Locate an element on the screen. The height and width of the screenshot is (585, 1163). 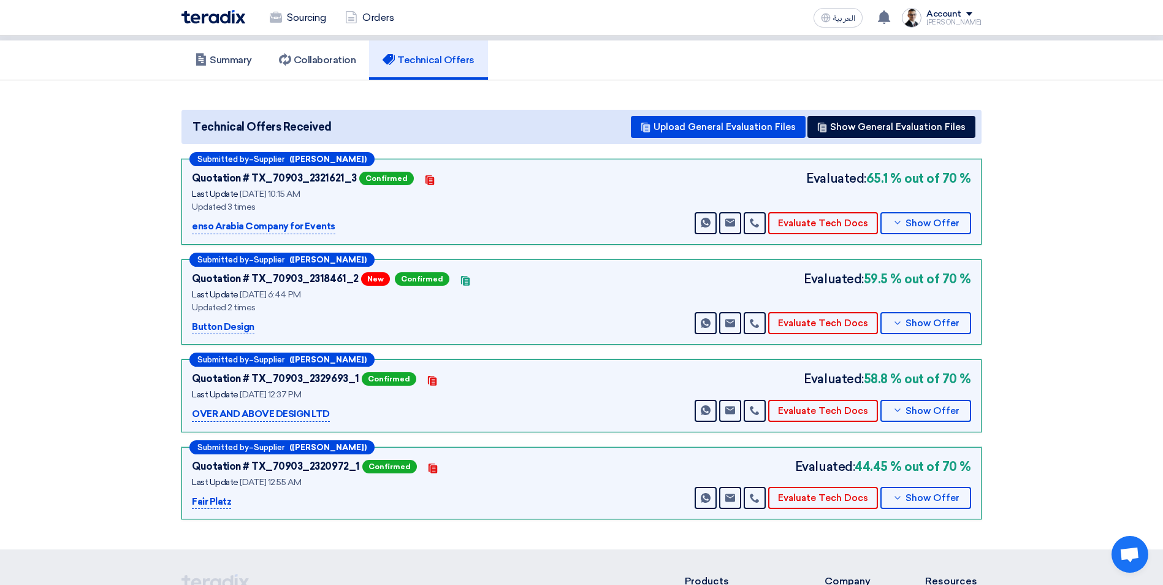
div: Quotation # TX_70903_2321621_3 is located at coordinates (274, 178).